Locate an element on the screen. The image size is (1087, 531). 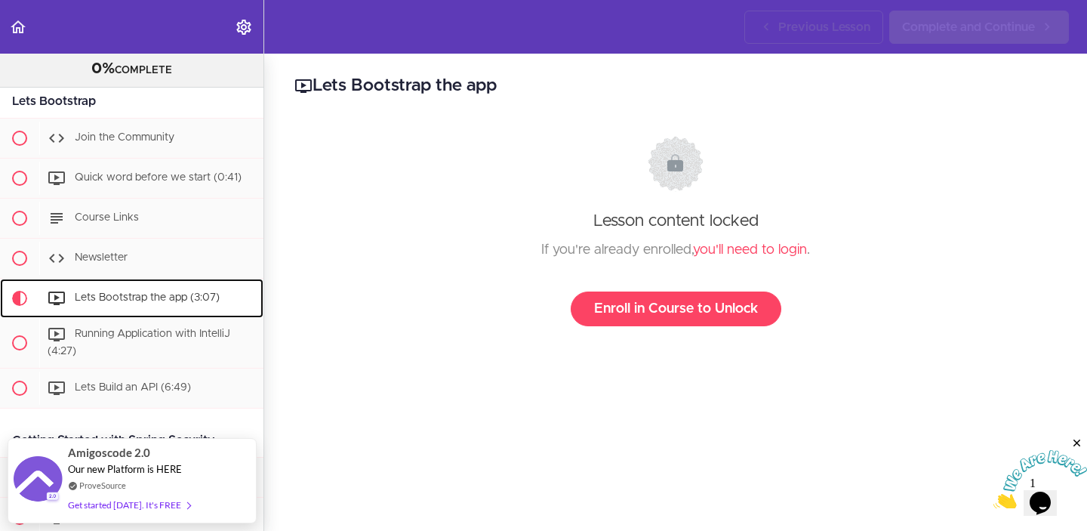
a: ProveSource is located at coordinates (103, 485).